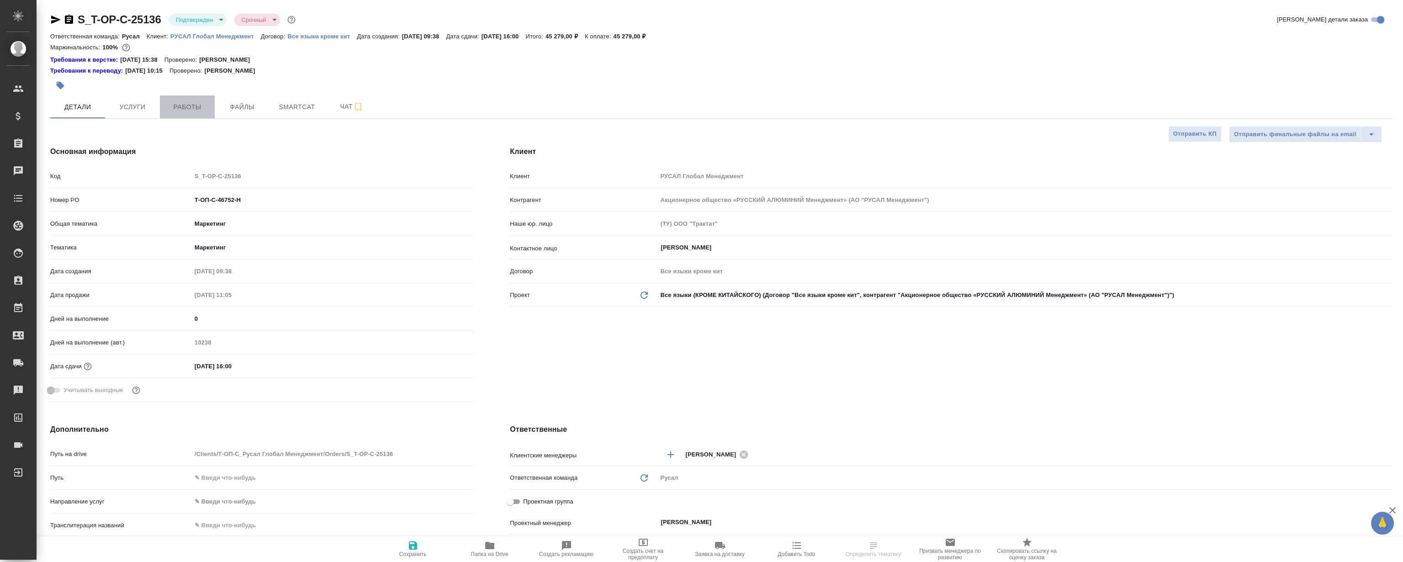  Describe the element at coordinates (873, 554) in the screenshot. I see `span: Определить тематику` at that location.